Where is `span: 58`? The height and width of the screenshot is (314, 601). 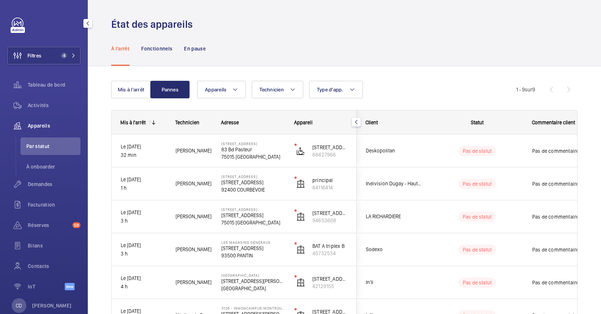 span: 58 is located at coordinates (76, 225).